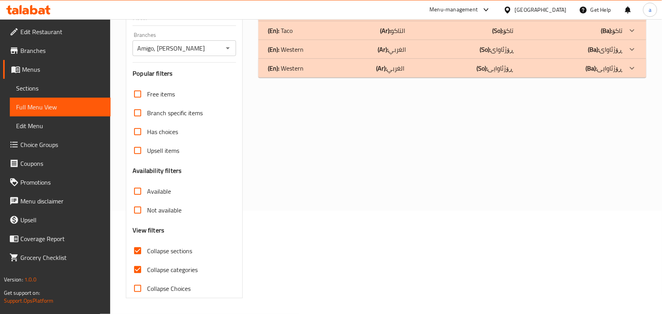  I want to click on span: Version:, so click(13, 279).